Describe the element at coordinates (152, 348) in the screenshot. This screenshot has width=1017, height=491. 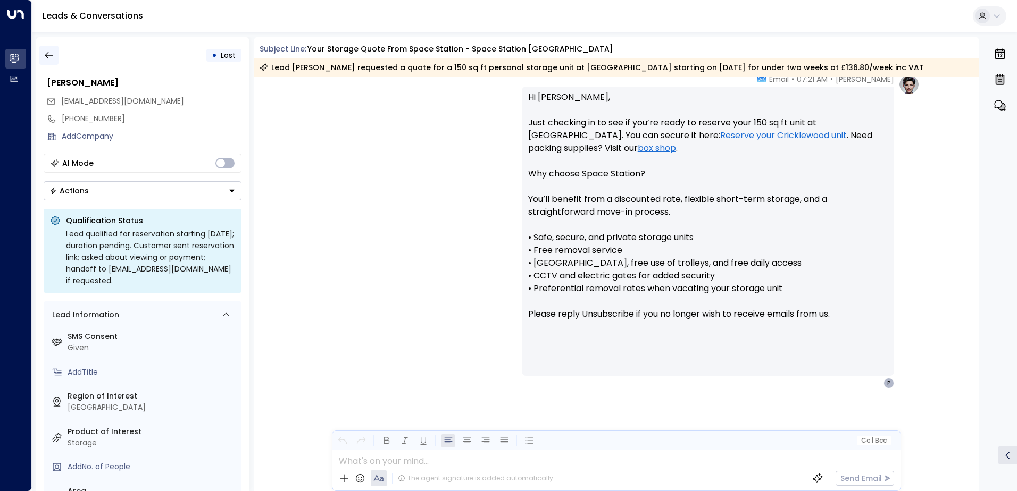
I see `div: Given` at that location.